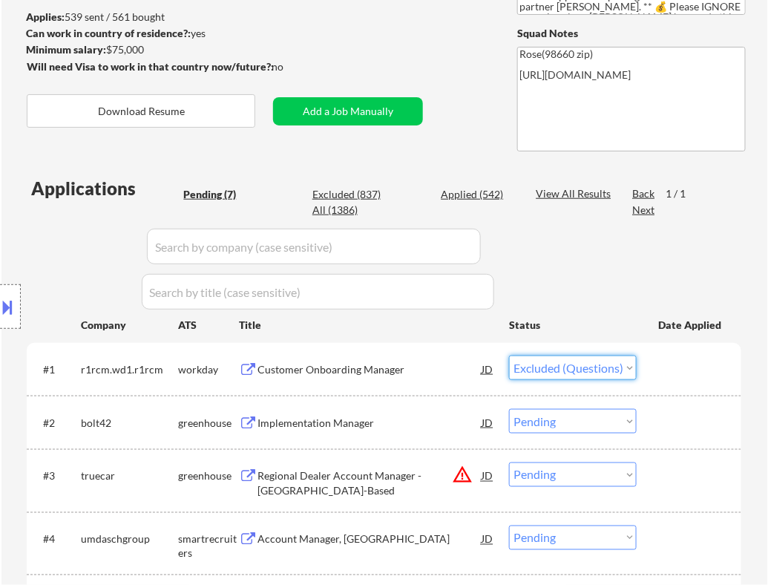 This screenshot has width=768, height=585. Describe the element at coordinates (367, 325) in the screenshot. I see `div: Title` at that location.